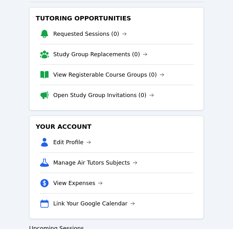  Describe the element at coordinates (100, 54) in the screenshot. I see `a: Study Group Replacements (0)` at that location.